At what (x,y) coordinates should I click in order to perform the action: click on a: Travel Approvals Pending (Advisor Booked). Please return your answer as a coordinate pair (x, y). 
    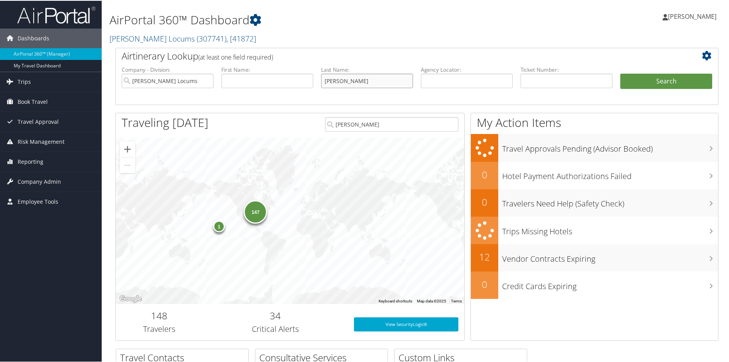
    Looking at the image, I should click on (595, 147).